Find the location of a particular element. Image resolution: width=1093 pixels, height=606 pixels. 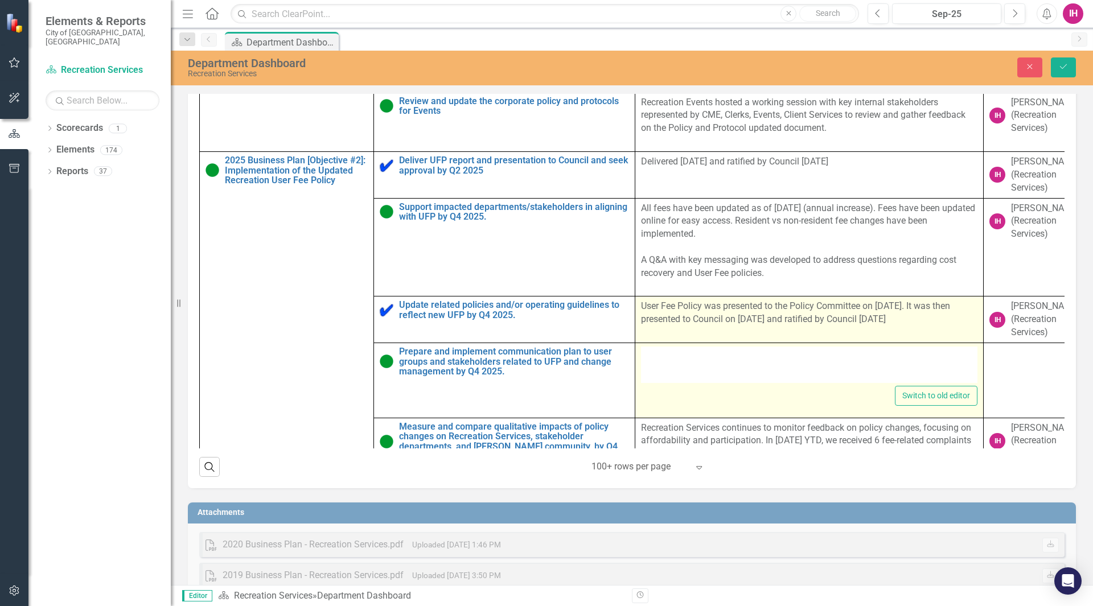

span: Elements & Reports is located at coordinates (103, 21).